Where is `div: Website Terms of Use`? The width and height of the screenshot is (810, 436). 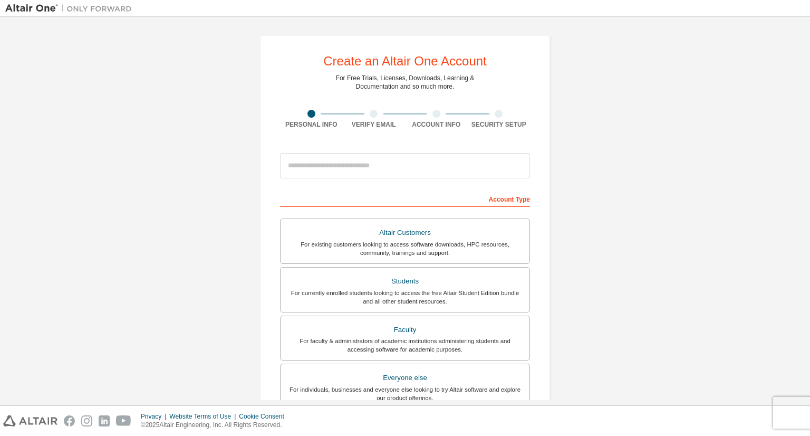 div: Website Terms of Use is located at coordinates (204, 416).